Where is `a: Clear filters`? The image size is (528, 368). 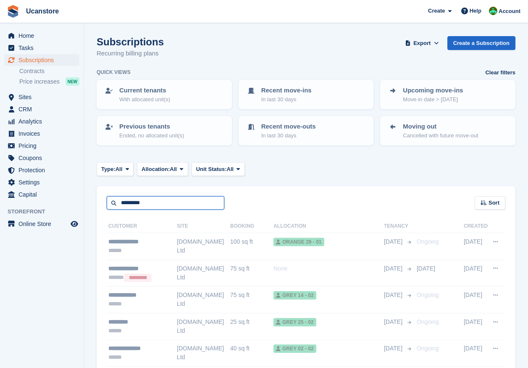
a: Clear filters is located at coordinates (500, 73).